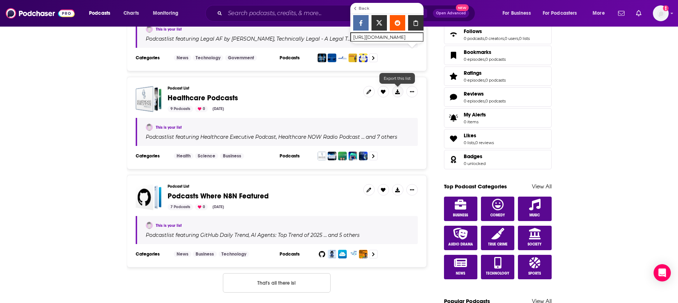 The width and height of the screenshot is (678, 303). What do you see at coordinates (363, 254) in the screenshot?
I see `img: The Startup Ideas Podcast` at bounding box center [363, 254].